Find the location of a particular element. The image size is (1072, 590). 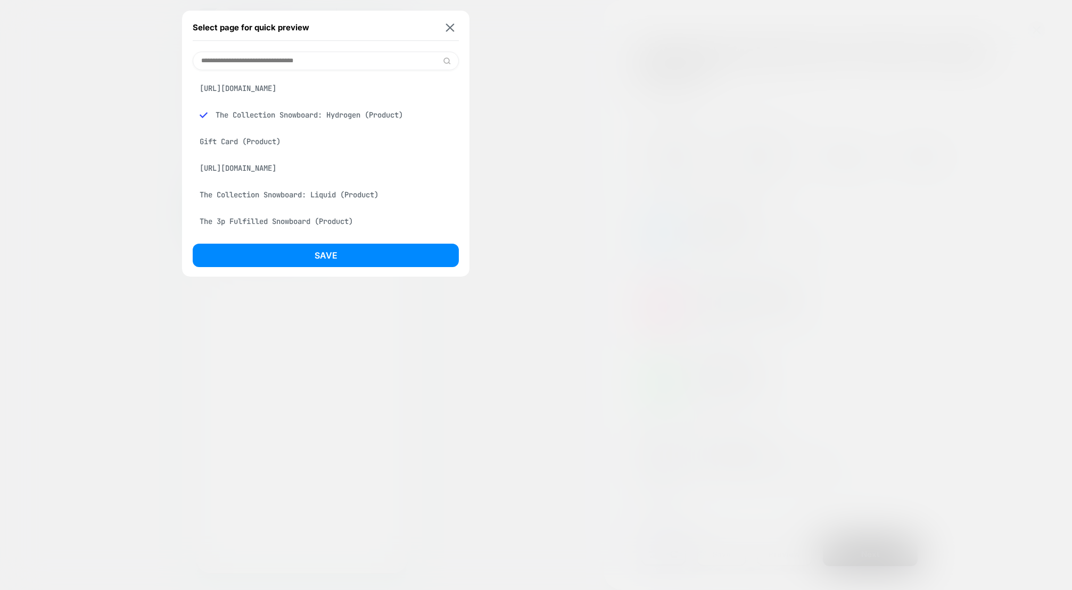

a: Log in here is located at coordinates (123, 221).